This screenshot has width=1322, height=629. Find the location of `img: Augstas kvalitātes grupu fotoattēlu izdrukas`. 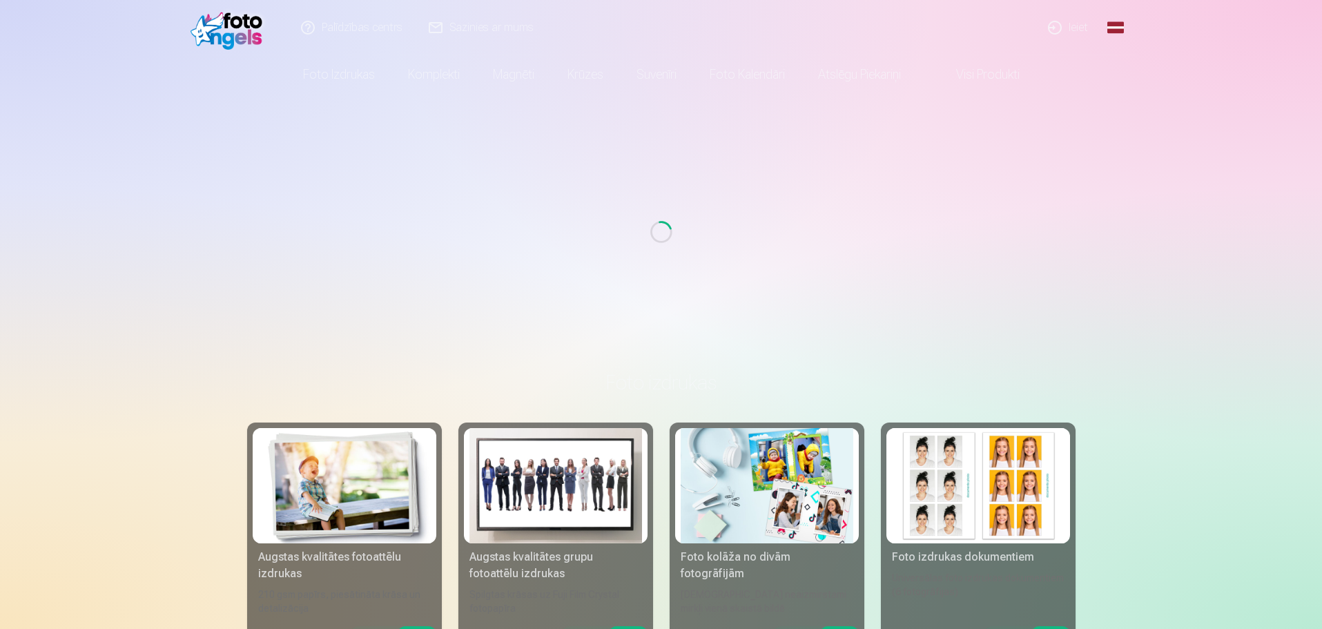

img: Augstas kvalitātes grupu fotoattēlu izdrukas is located at coordinates (556, 485).